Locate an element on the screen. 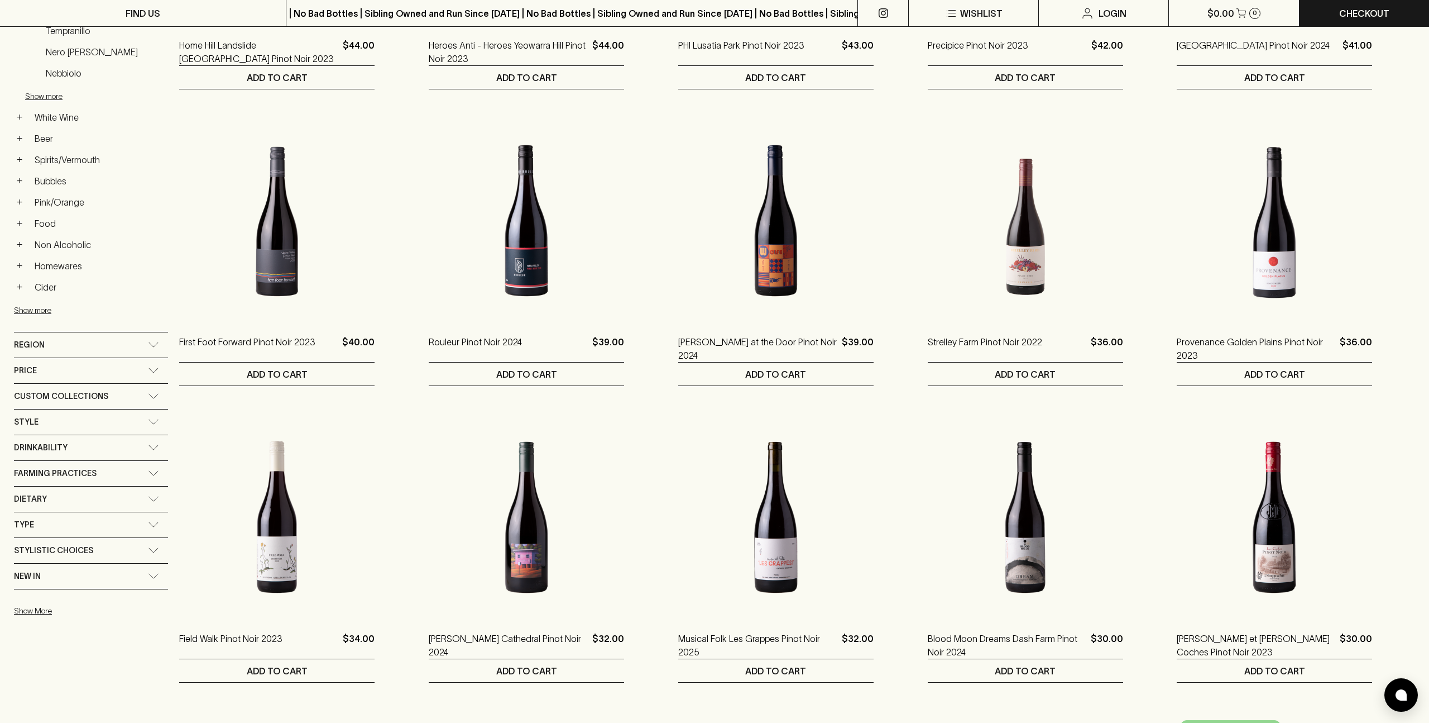 The image size is (1429, 723). a: Nebbiolo is located at coordinates (104, 73).